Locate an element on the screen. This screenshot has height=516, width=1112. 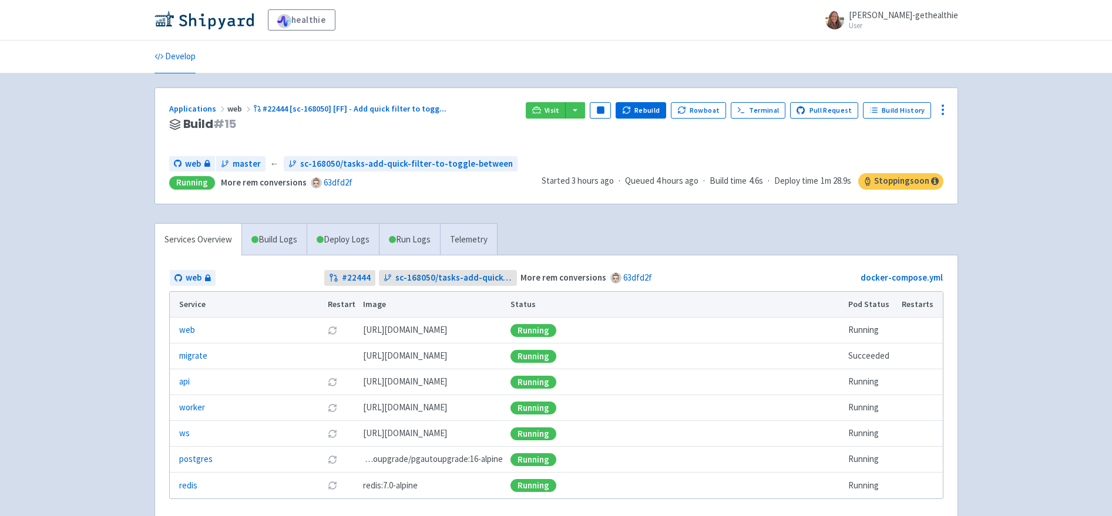
a: migrate is located at coordinates (193, 356).